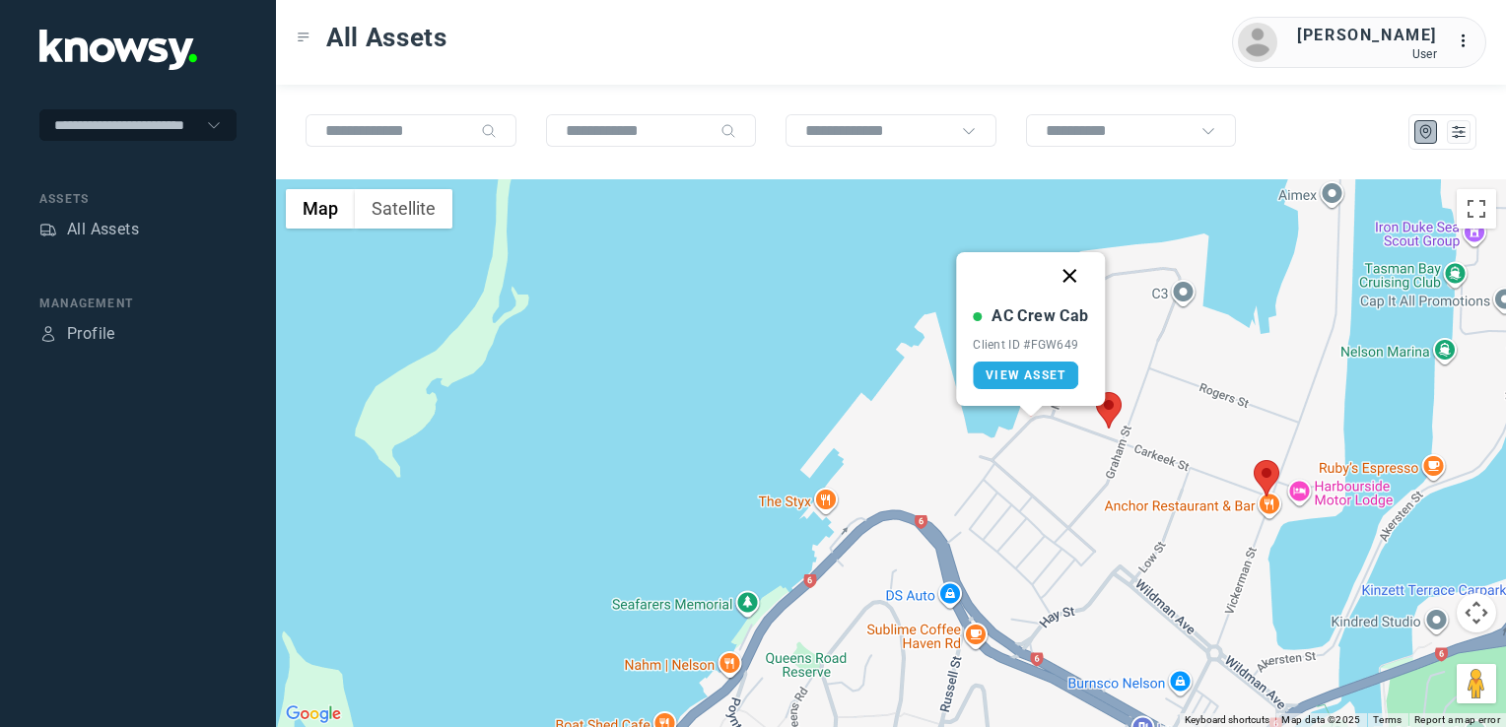 The image size is (1506, 727). What do you see at coordinates (1457, 720) in the screenshot?
I see `a: Report a map error` at bounding box center [1457, 720].